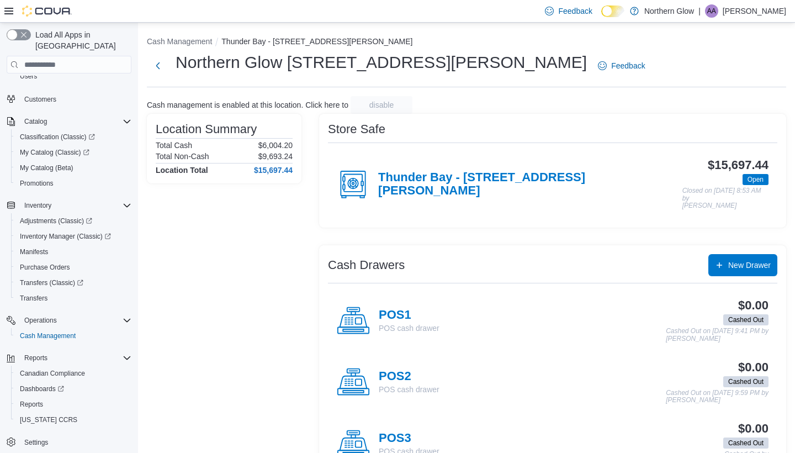  Describe the element at coordinates (366, 265) in the screenshot. I see `h3: Cash Drawers` at that location.